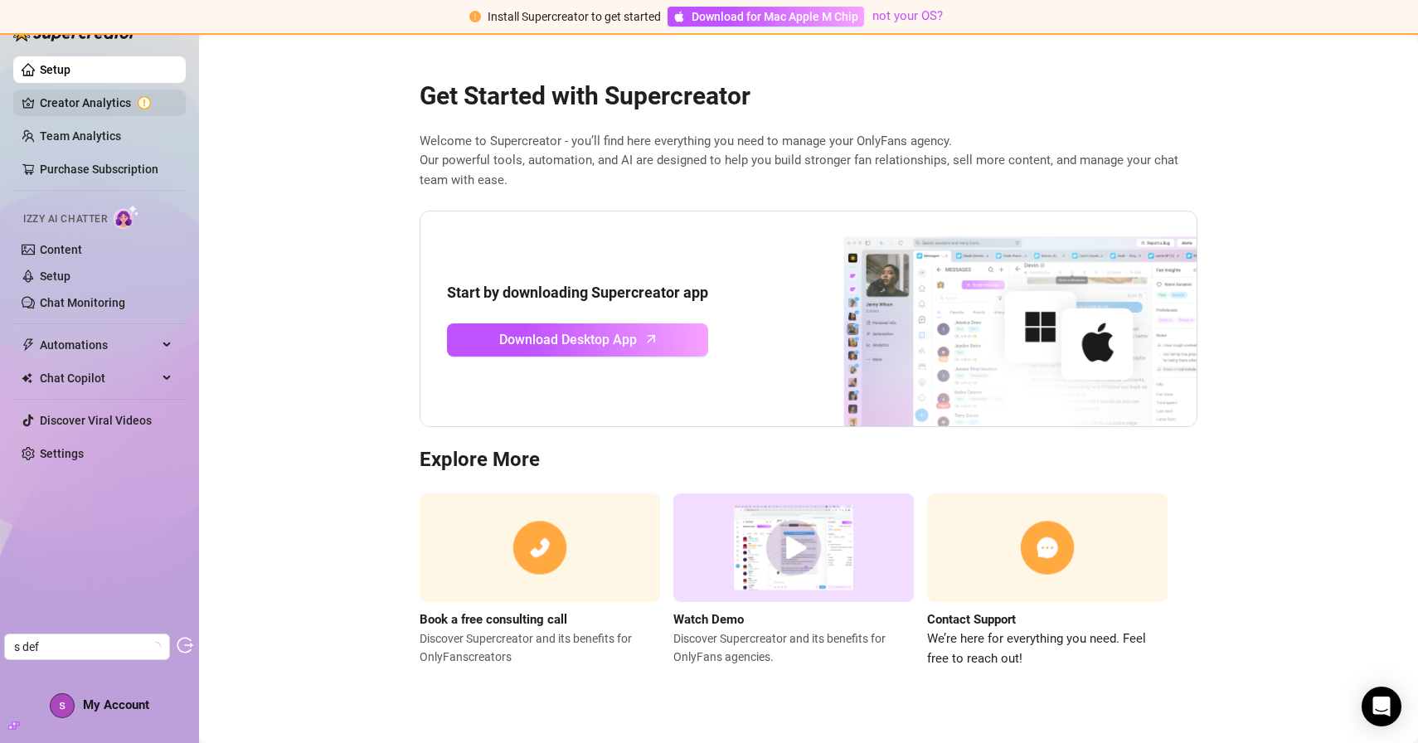 The height and width of the screenshot is (743, 1418). I want to click on strong: Contact Support, so click(971, 619).